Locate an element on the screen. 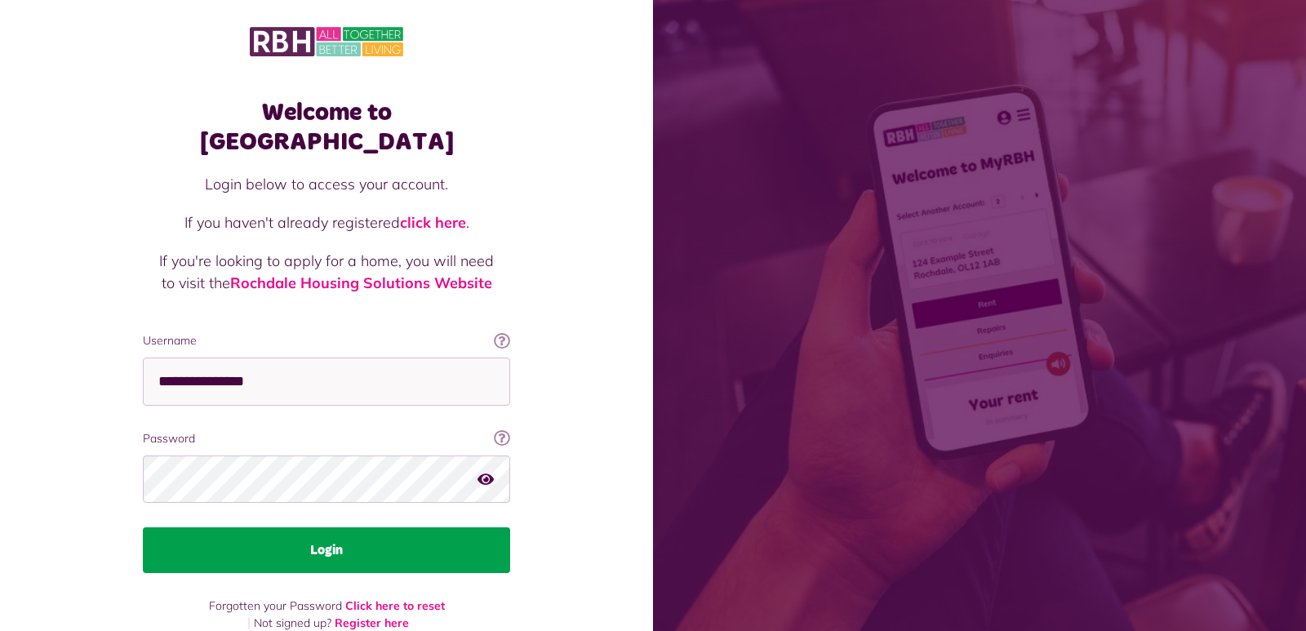  label: Password is located at coordinates (327, 438).